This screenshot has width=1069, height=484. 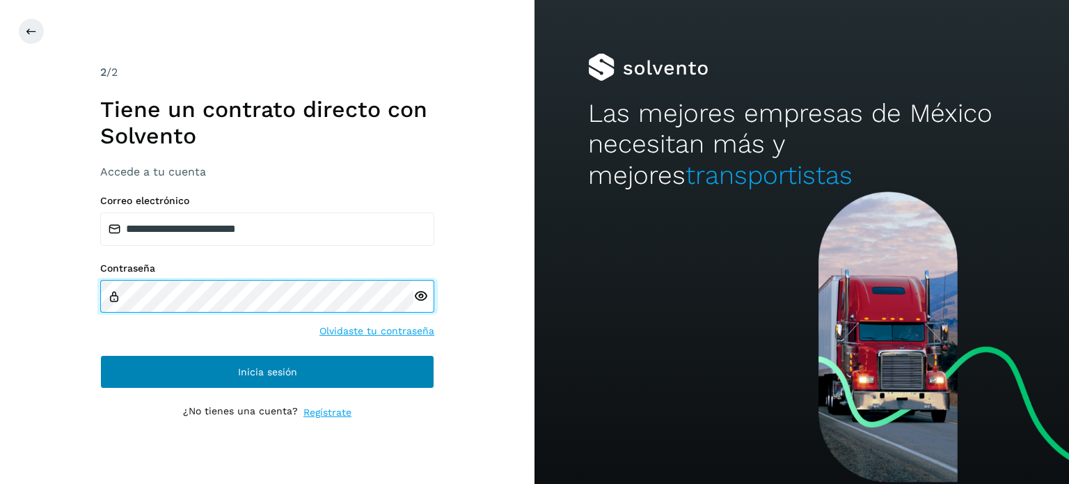 What do you see at coordinates (769, 175) in the screenshot?
I see `span: transportistas` at bounding box center [769, 175].